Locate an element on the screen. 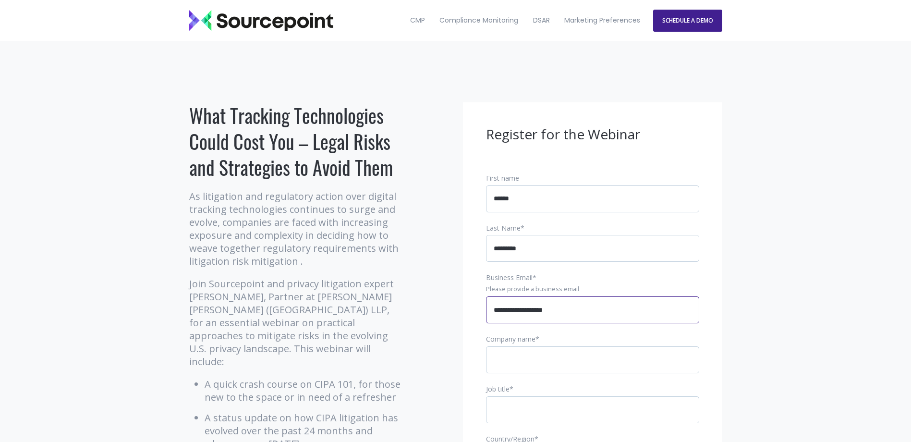 The height and width of the screenshot is (442, 911). h1: What Tracking Technologies Could Cost You – Legal Risks and Strategies to Avoid Them is located at coordinates (296, 141).